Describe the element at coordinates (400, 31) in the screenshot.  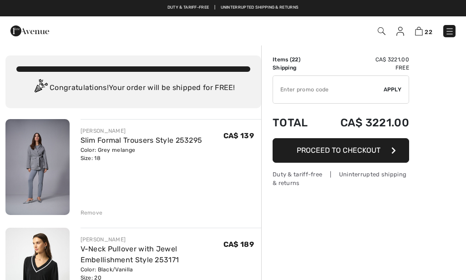
I see `img: My Info` at that location.